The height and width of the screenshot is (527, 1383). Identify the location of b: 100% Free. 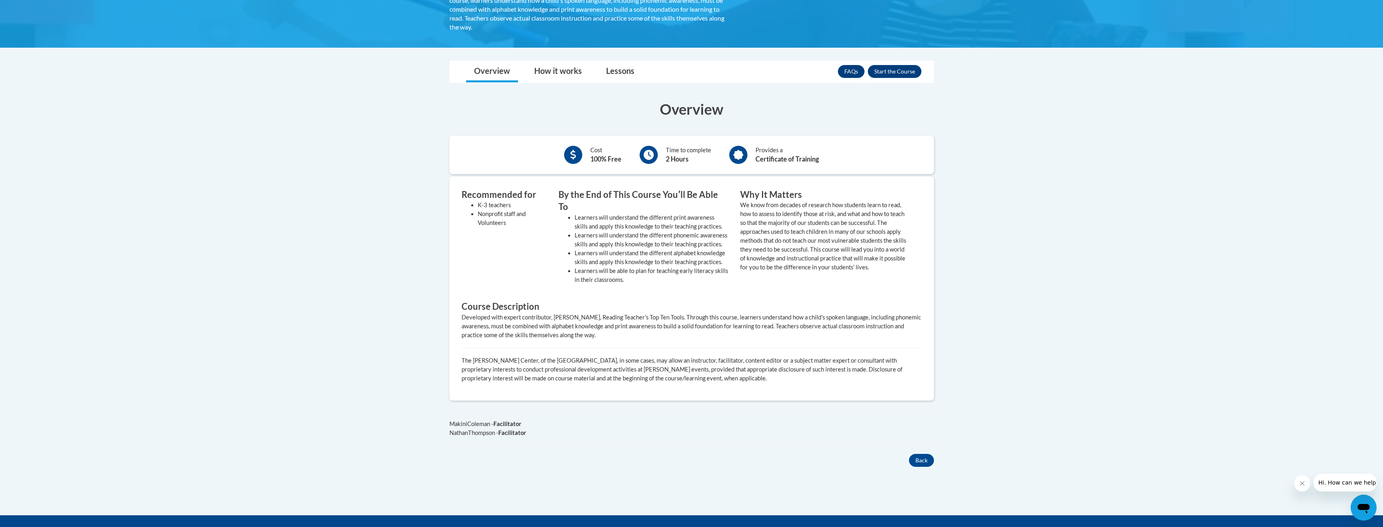
(606, 159).